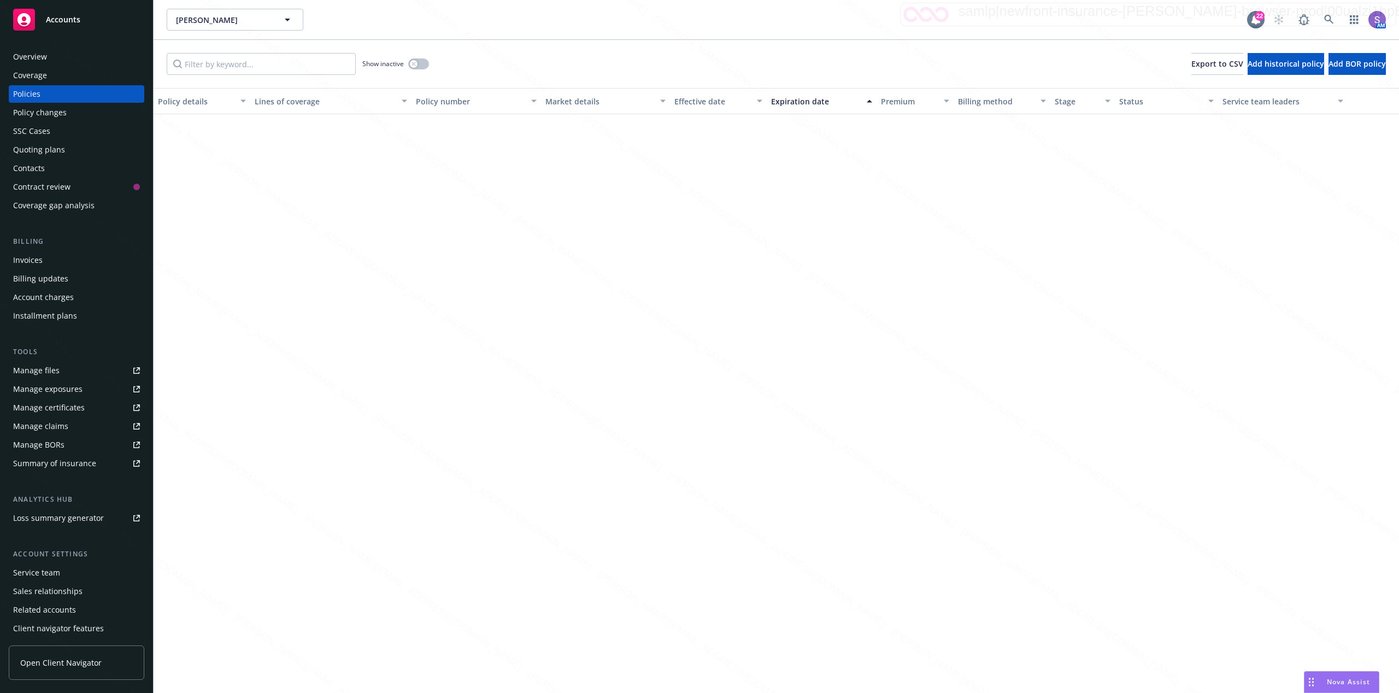 This screenshot has width=1399, height=693. Describe the element at coordinates (63, 20) in the screenshot. I see `span: Accounts` at that location.